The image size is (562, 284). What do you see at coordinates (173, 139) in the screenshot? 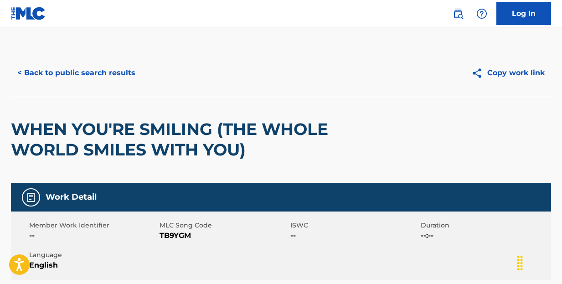
I see `h2: WHEN YOU'RE SMILING (THE WHOLE WORLD SMILES WITH YOU)` at bounding box center [173, 139].